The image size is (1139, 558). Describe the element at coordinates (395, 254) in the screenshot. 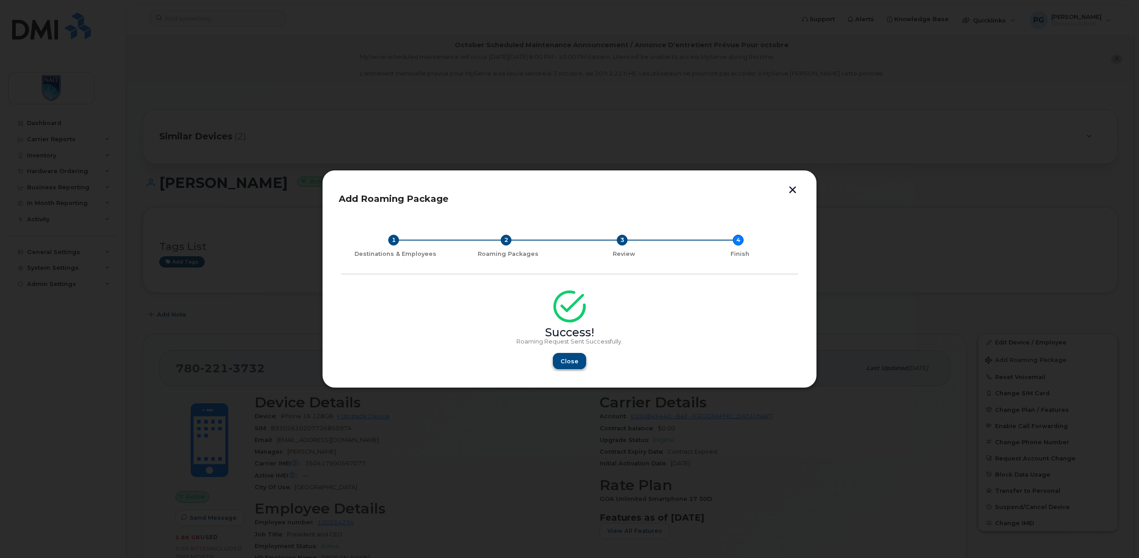

I see `div: Destinations & Employees` at that location.